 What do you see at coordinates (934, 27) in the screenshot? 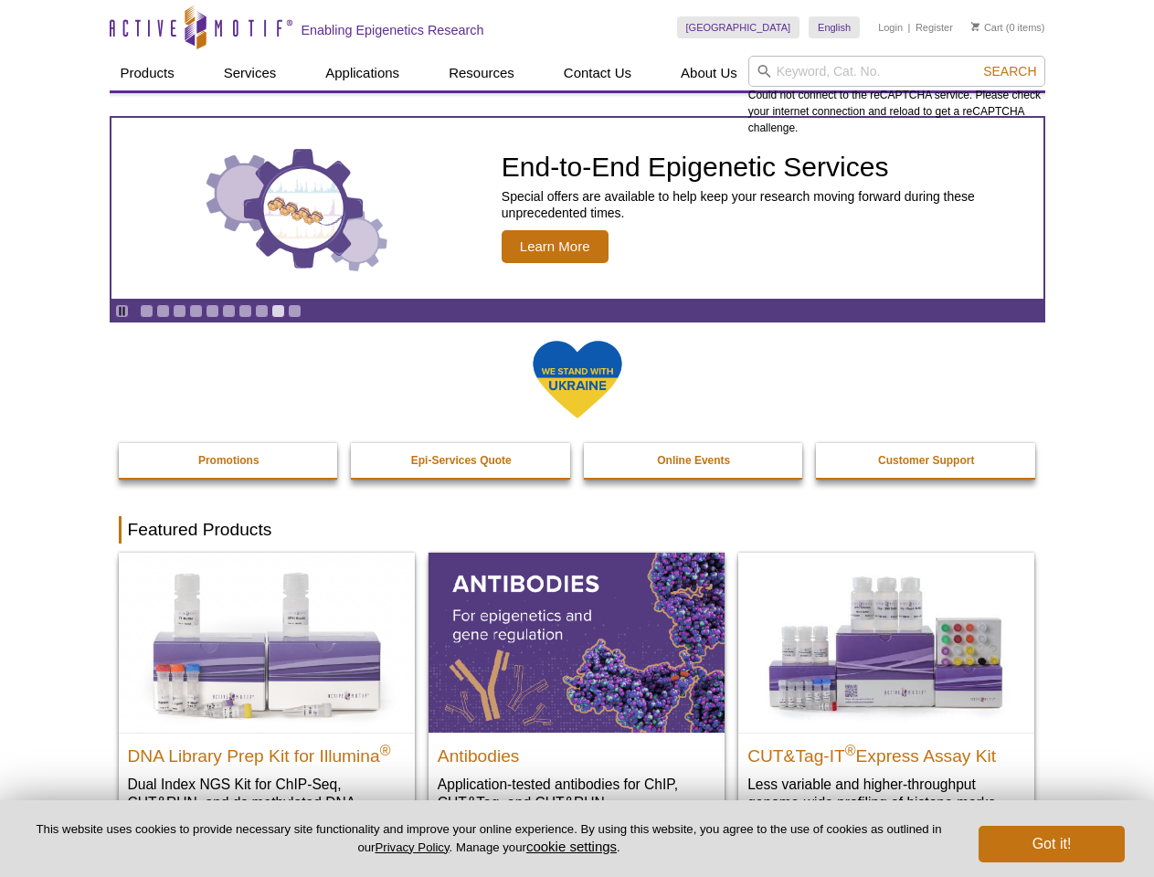
I see `a: Register` at bounding box center [934, 27].